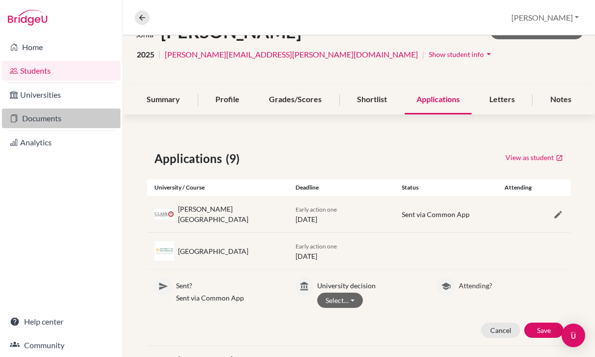 Image resolution: width=595 pixels, height=357 pixels. Describe the element at coordinates (517, 188) in the screenshot. I see `div: Attending` at that location.